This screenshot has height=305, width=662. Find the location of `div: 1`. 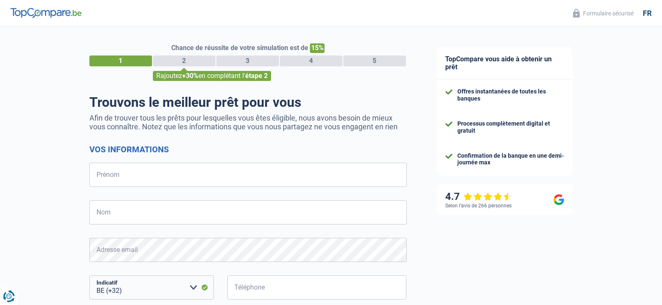

div: 1 is located at coordinates (121, 61).